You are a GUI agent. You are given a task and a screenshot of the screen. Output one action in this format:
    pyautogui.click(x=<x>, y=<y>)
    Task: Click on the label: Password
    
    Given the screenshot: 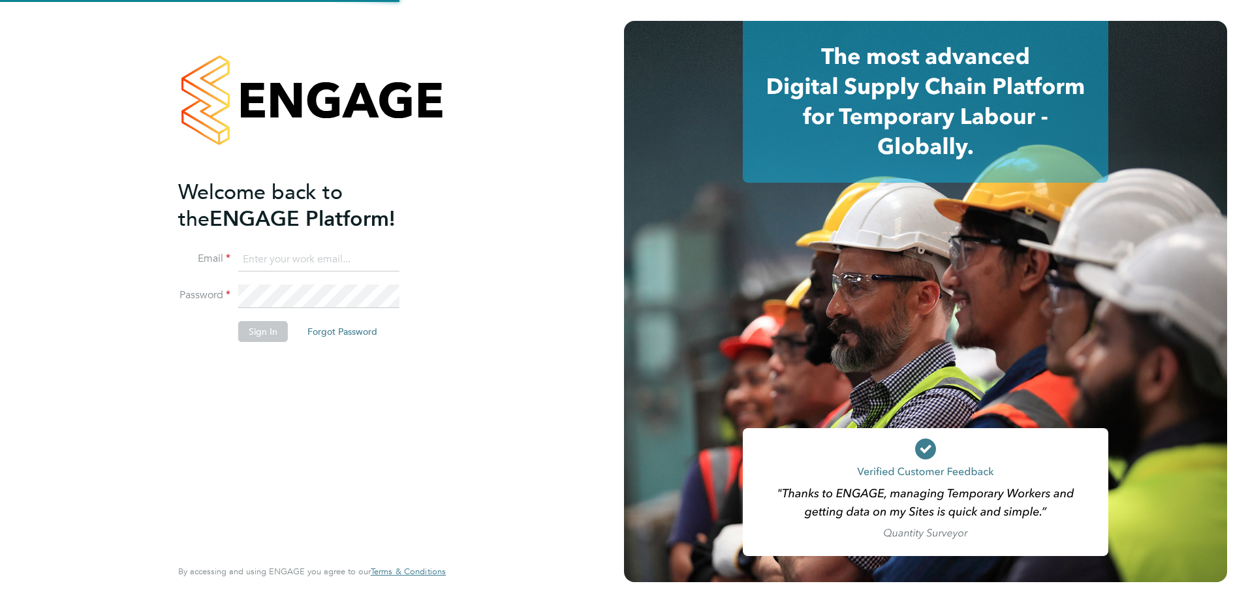 What is the action you would take?
    pyautogui.click(x=204, y=295)
    